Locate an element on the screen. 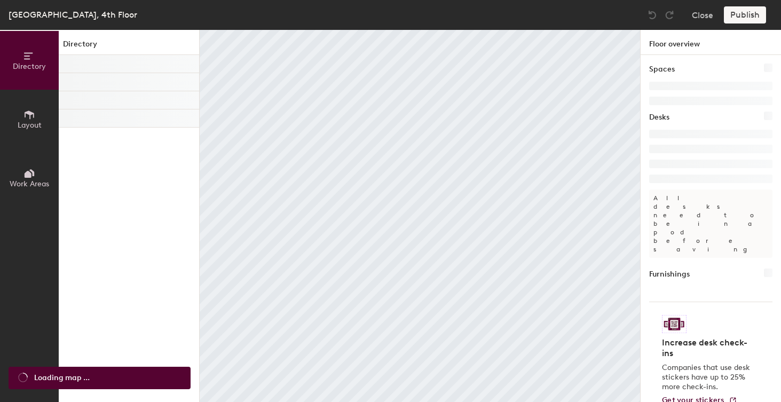 This screenshot has height=402, width=781. span: Loading map ... is located at coordinates (62, 378).